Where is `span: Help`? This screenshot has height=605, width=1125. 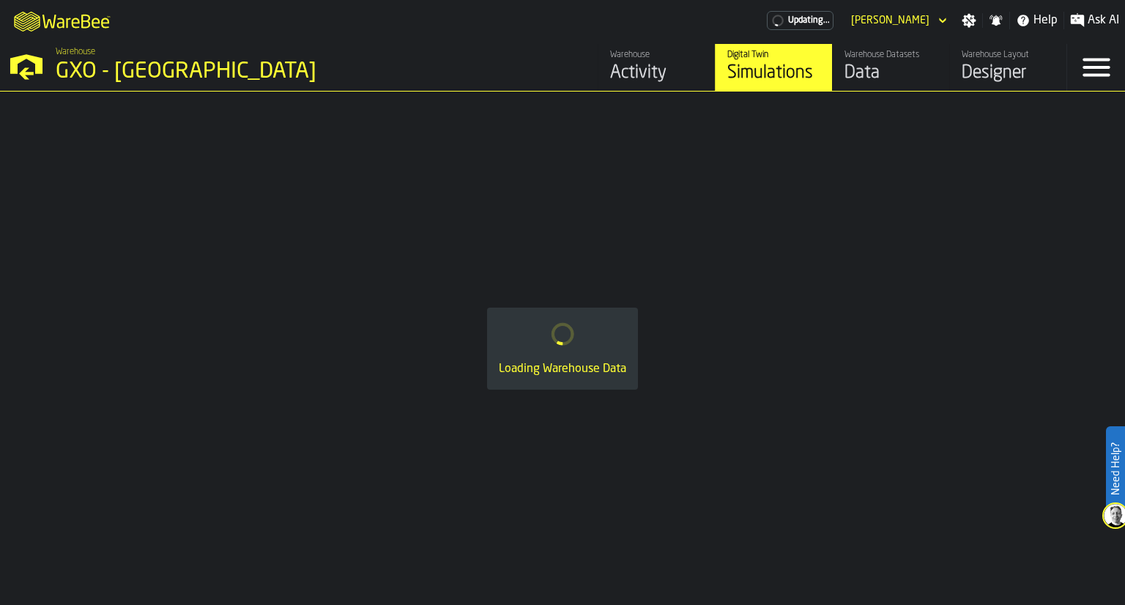 span: Help is located at coordinates (1045, 21).